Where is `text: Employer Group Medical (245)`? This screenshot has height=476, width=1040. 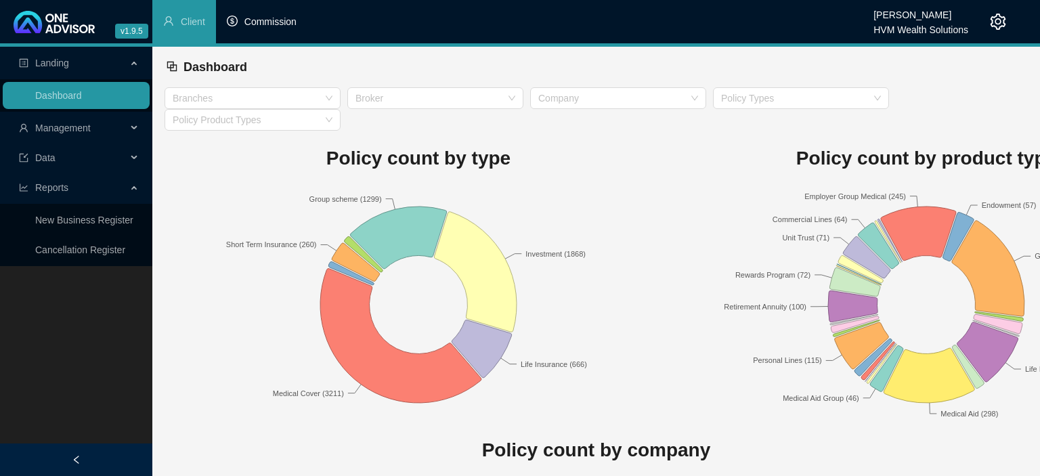 text: Employer Group Medical (245) is located at coordinates (855, 196).